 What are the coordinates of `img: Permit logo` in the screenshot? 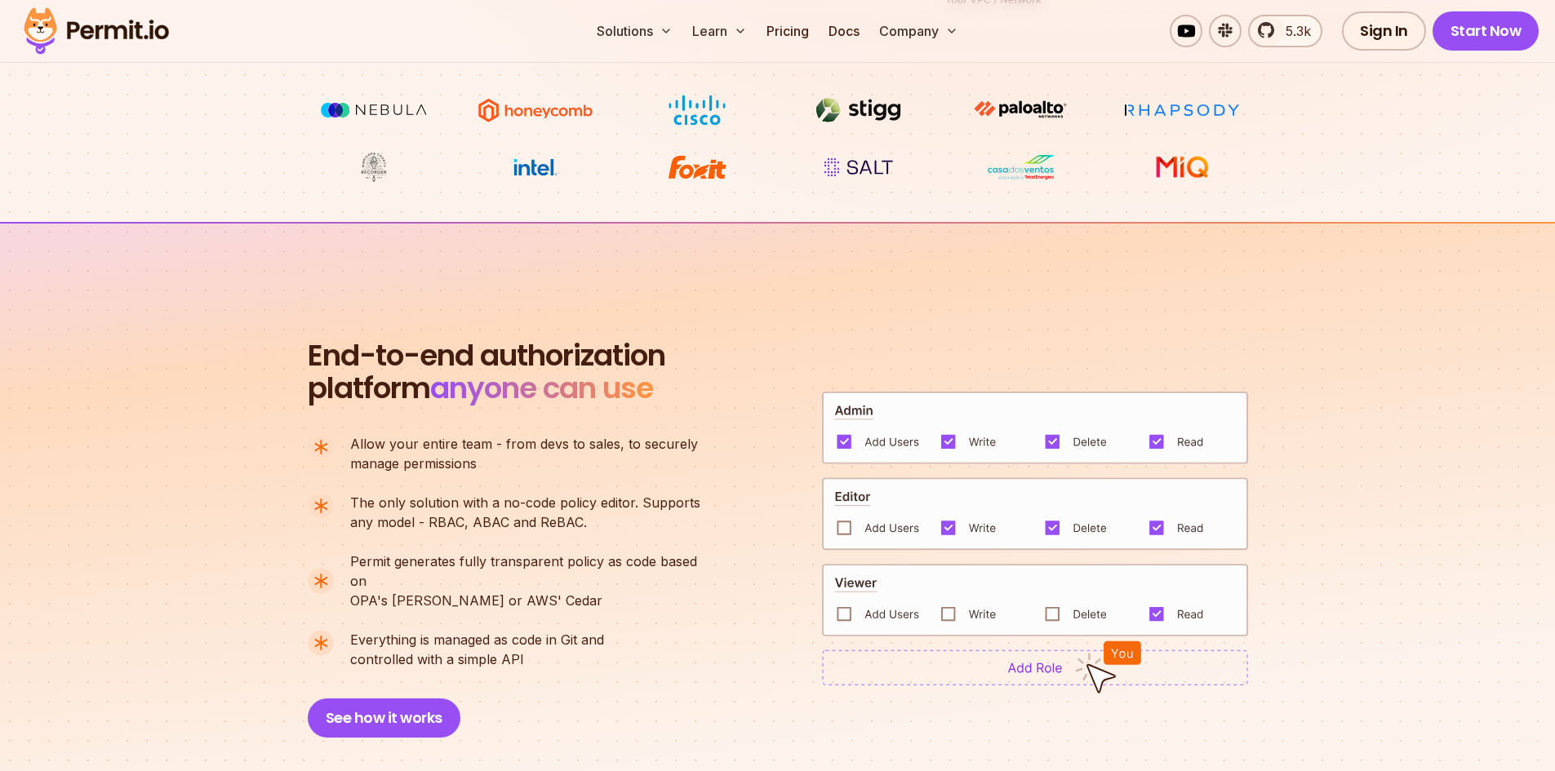 It's located at (96, 31).